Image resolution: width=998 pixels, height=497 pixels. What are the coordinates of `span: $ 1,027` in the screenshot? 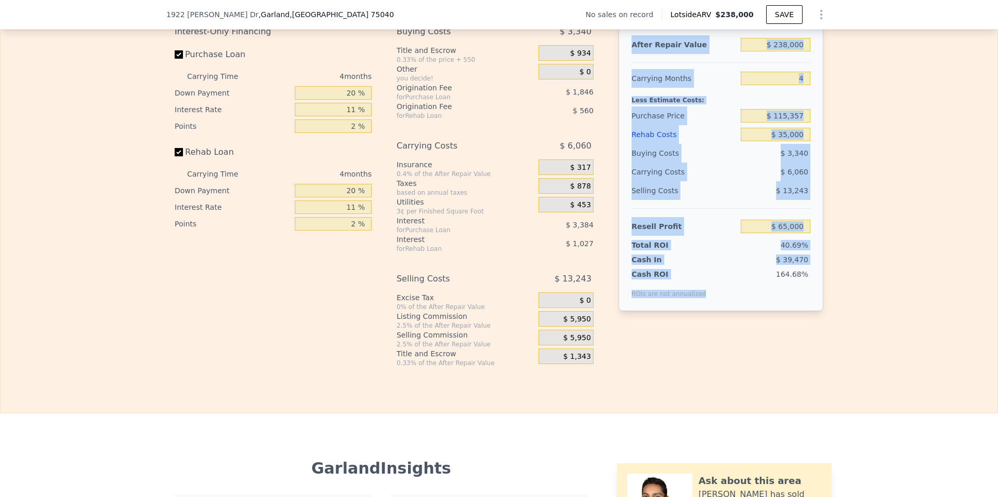 It's located at (579, 244).